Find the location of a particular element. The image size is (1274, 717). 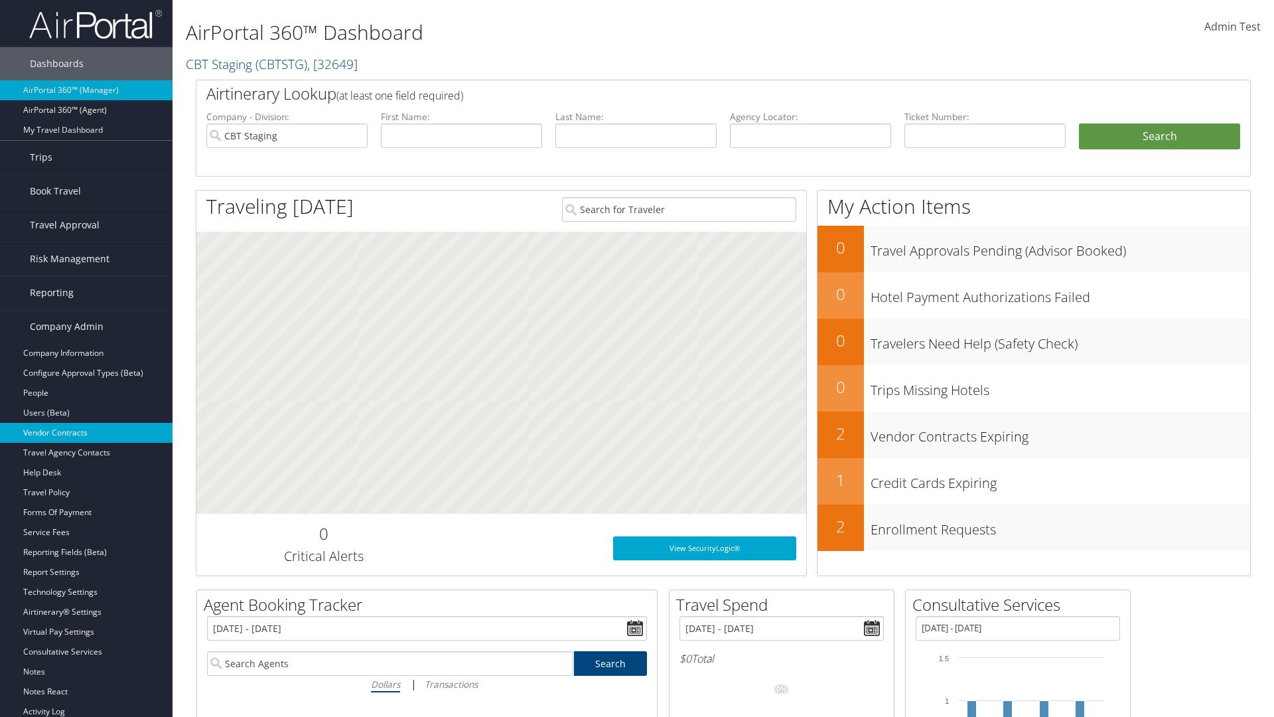

a: Admin Test is located at coordinates (1232, 27).